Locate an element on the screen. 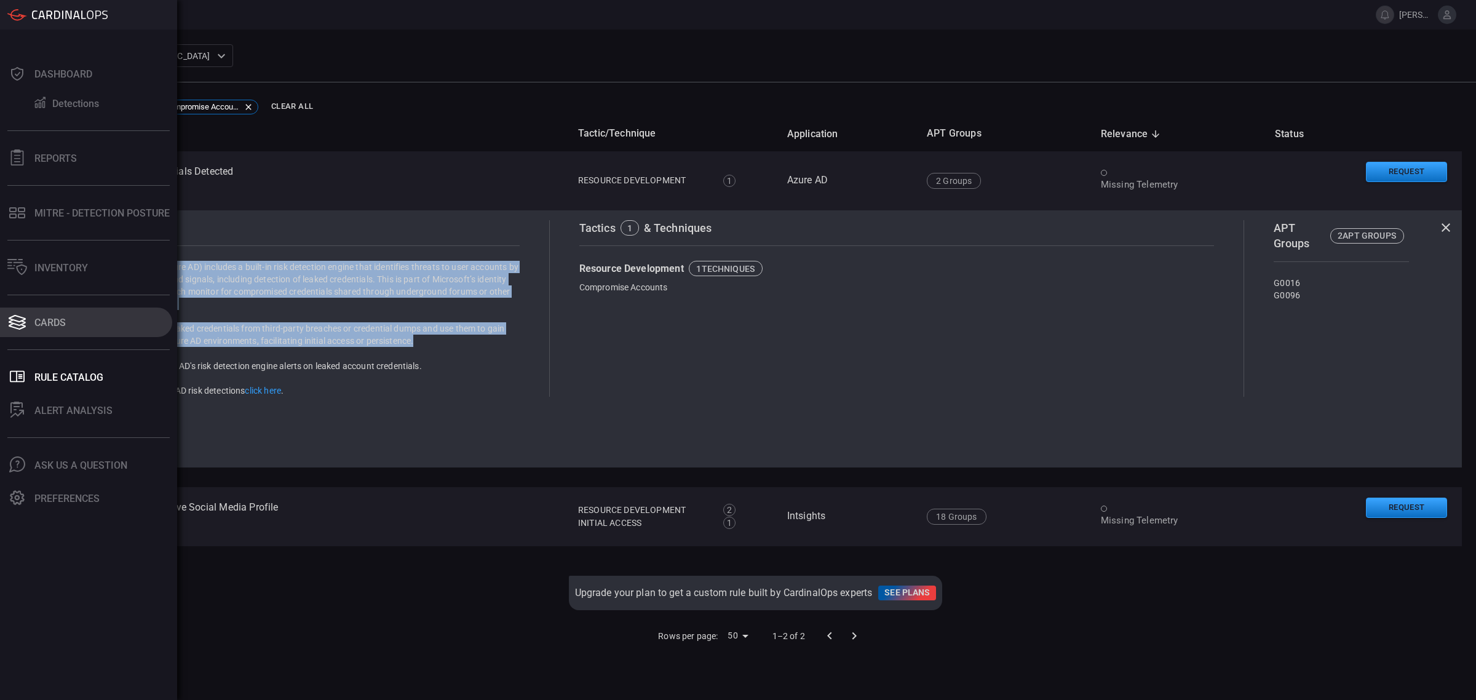 This screenshot has width=1476, height=700. button: Clear All is located at coordinates (292, 106).